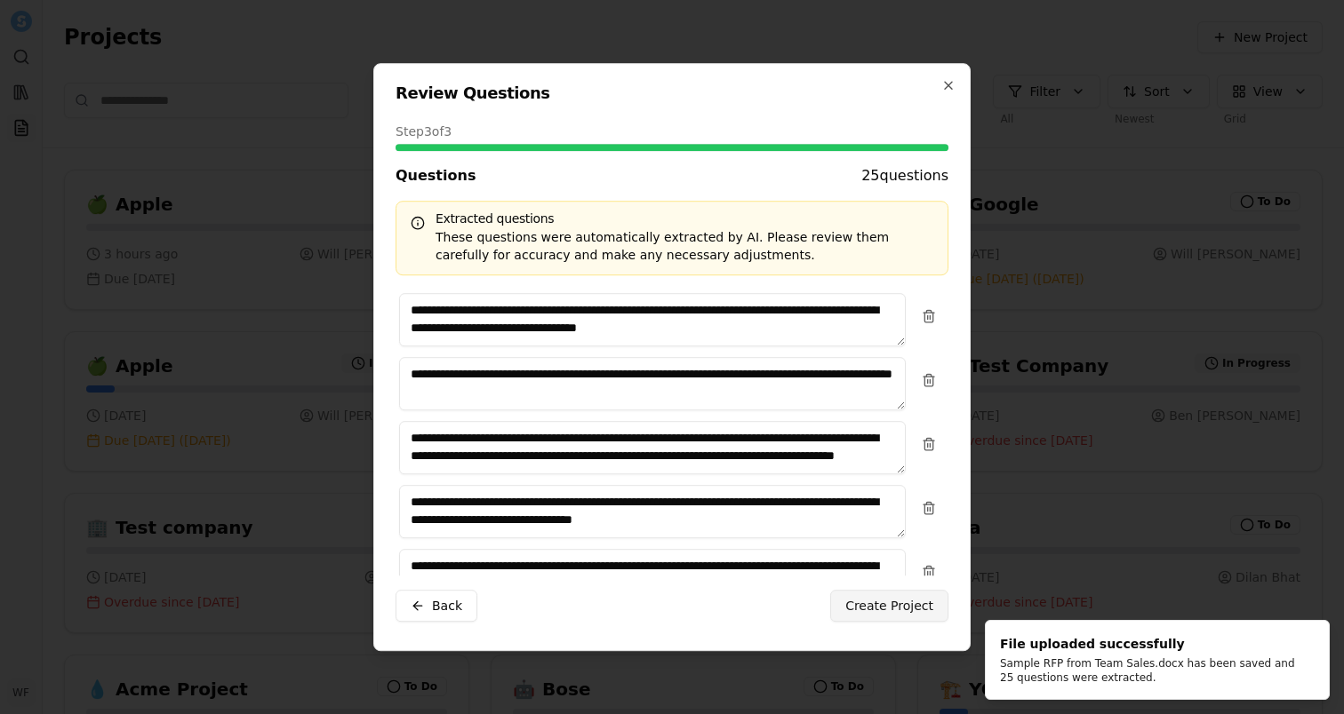 The height and width of the screenshot is (714, 1344). I want to click on span: Create Project, so click(889, 606).